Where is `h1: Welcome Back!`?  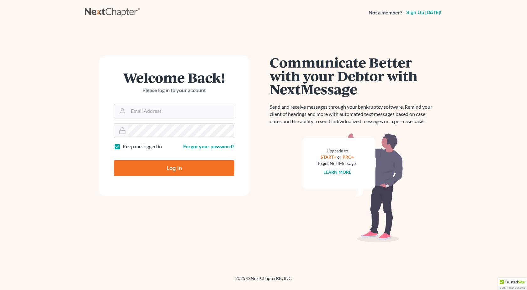 h1: Welcome Back! is located at coordinates (174, 77).